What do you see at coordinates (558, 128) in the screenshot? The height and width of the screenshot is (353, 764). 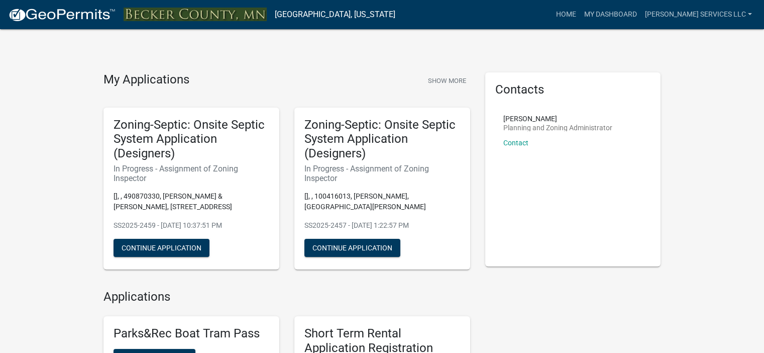 I see `p: Planning and Zoning Administrator` at bounding box center [558, 128].